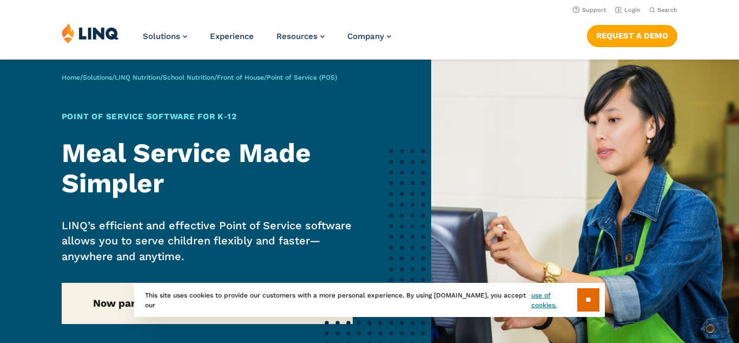 The width and height of the screenshot is (739, 343). Describe the element at coordinates (137, 77) in the screenshot. I see `a: LINQ Nutrition` at that location.